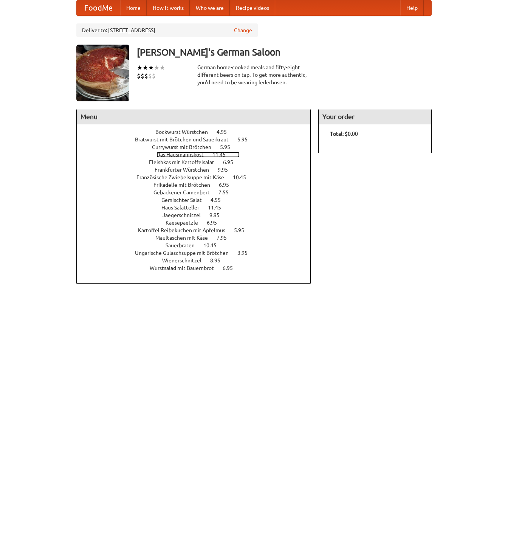 Image resolution: width=508 pixels, height=535 pixels. What do you see at coordinates (186, 185) in the screenshot?
I see `span: Frikadelle mit Brötchen` at bounding box center [186, 185].